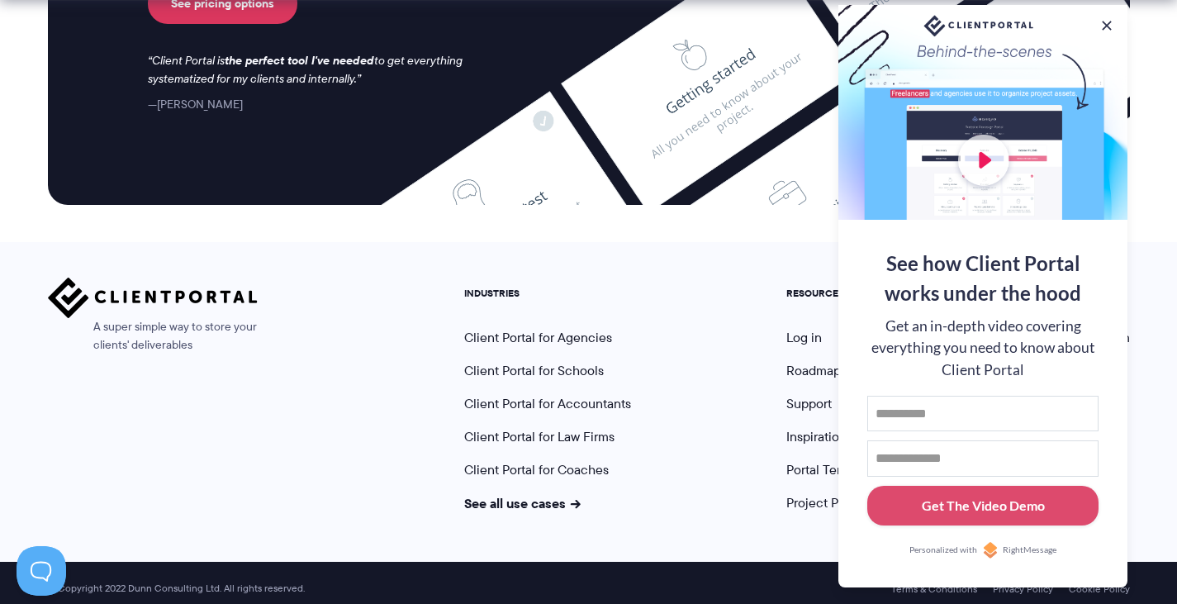 The height and width of the screenshot is (604, 1177). Describe the element at coordinates (547, 403) in the screenshot. I see `a: Client Portal for Accountants` at that location.